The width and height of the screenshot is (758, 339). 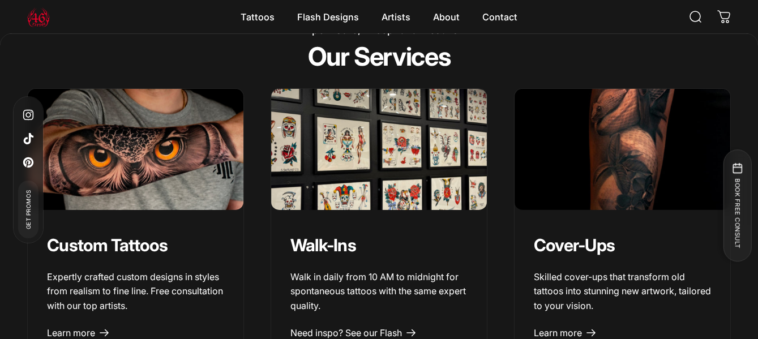 What do you see at coordinates (346, 333) in the screenshot?
I see `span: Need inspo? See our Flash` at bounding box center [346, 333].